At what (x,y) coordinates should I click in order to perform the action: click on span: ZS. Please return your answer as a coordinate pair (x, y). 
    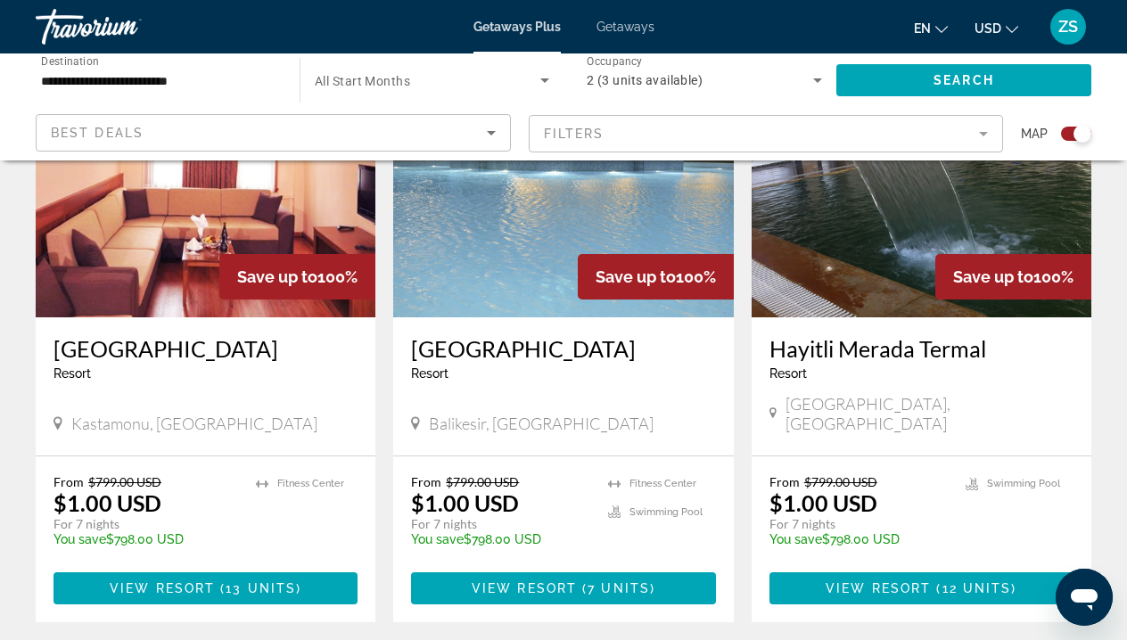
    Looking at the image, I should click on (1068, 27).